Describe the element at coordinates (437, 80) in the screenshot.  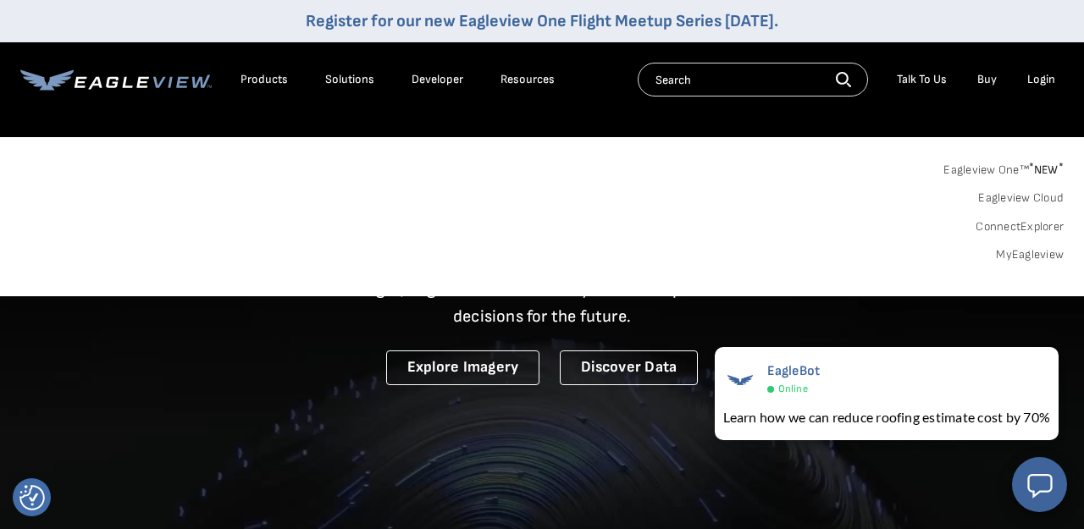
I see `a: Developer` at that location.